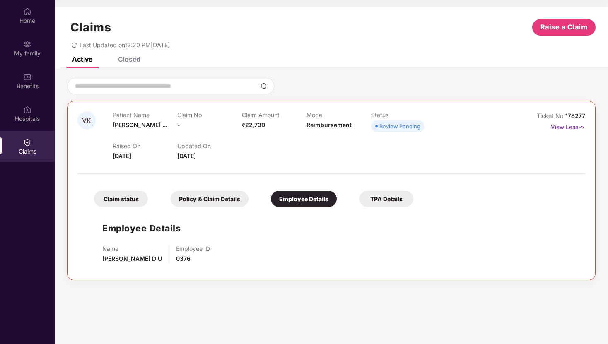  What do you see at coordinates (193, 249) in the screenshot?
I see `p: Employee ID` at bounding box center [193, 249].